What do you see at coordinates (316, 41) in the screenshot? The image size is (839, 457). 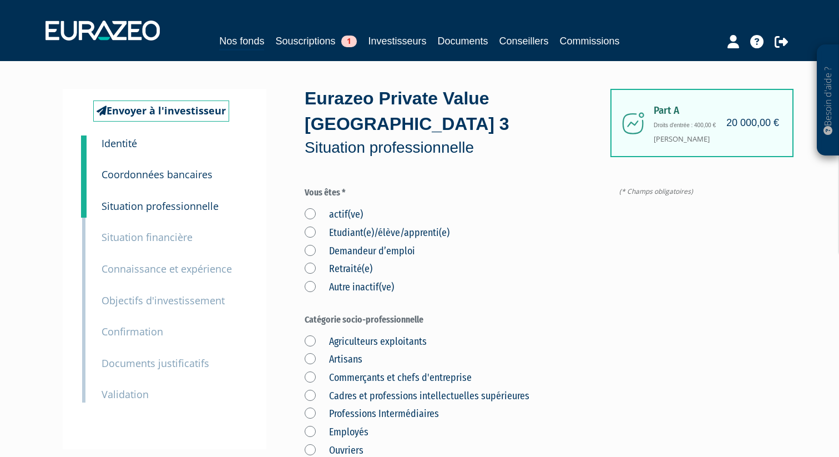 I see `a: Souscriptions1` at bounding box center [316, 41].